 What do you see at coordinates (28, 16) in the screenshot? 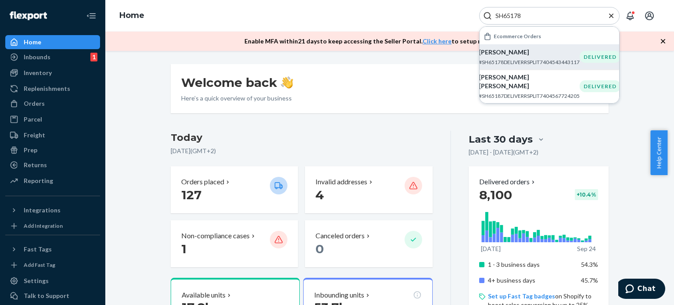
I see `img: Flexport logo` at bounding box center [28, 16].